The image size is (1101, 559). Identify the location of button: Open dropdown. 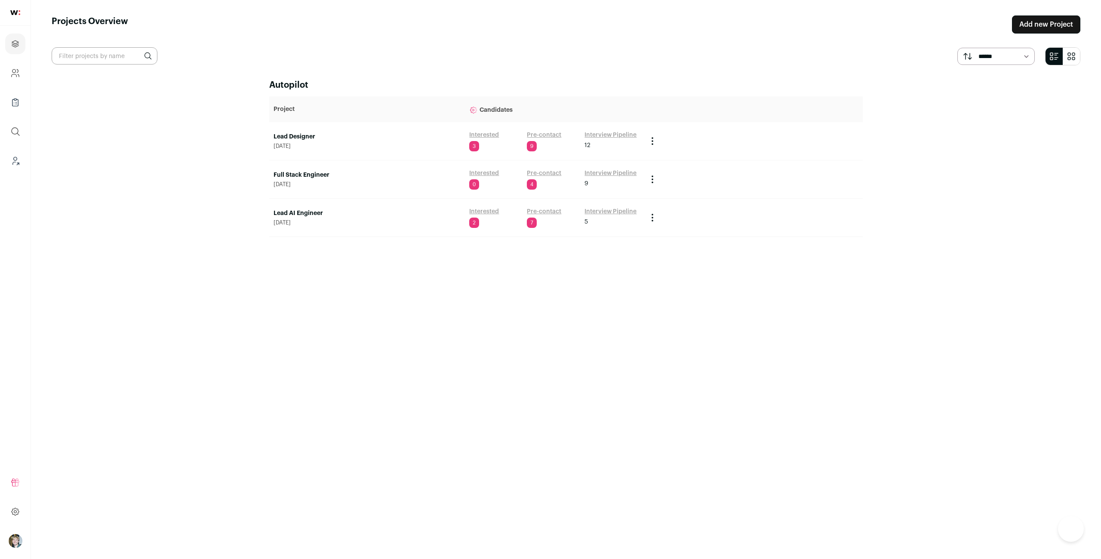
(15, 541).